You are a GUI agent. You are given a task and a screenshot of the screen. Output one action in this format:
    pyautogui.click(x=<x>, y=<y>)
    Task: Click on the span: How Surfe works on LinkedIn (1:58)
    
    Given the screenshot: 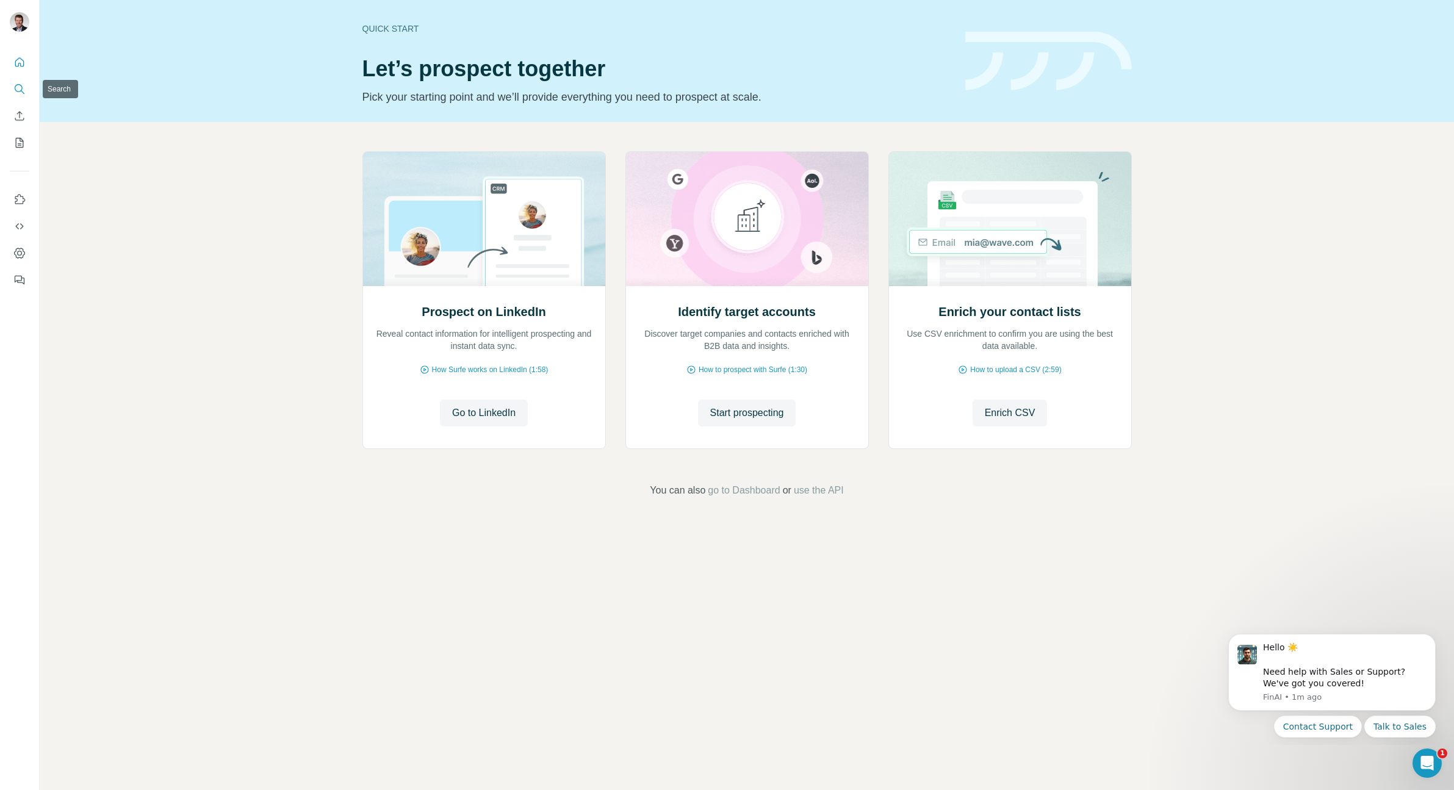 What is the action you would take?
    pyautogui.click(x=490, y=370)
    